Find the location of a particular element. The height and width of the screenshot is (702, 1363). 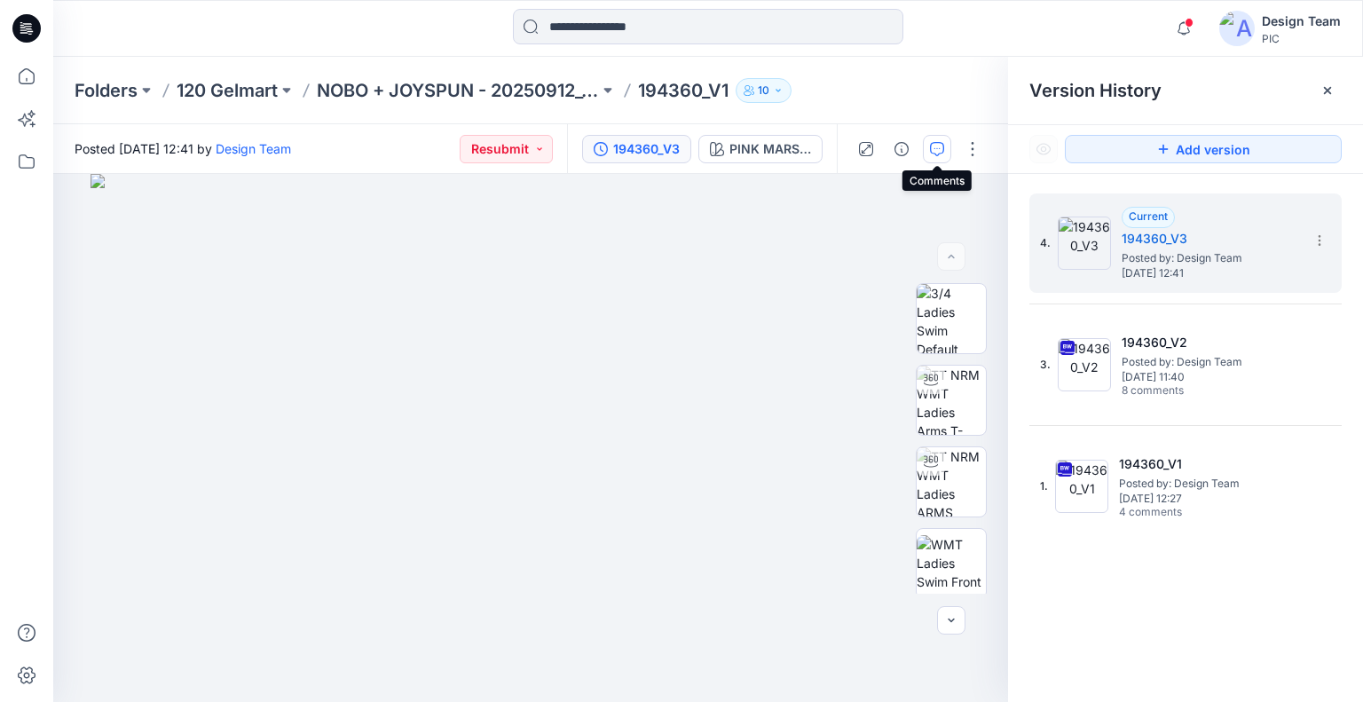

img: eyJhbGciOiJIUzI1NiIsImtpZCI6IjAiLCJzbHQiOiJzZXMiLCJ0eXAiOiJKV1QifQ.eyJkYXRhIjp7InR5cGUiOiJzdG9yYW... is located at coordinates (531, 438).